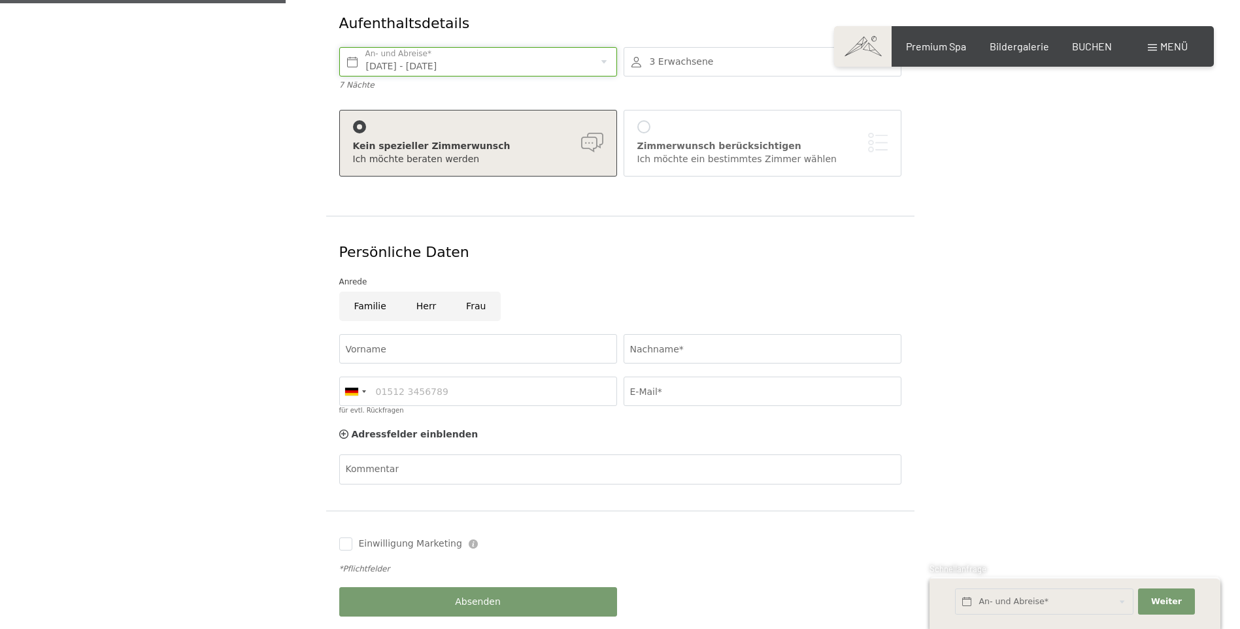  I want to click on button: Weiter, so click(1166, 601).